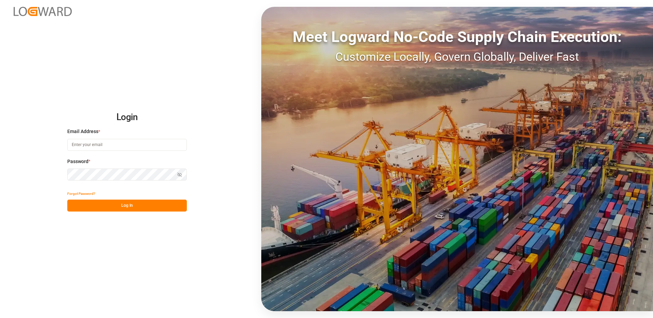 The height and width of the screenshot is (318, 653). I want to click on span: Password, so click(78, 161).